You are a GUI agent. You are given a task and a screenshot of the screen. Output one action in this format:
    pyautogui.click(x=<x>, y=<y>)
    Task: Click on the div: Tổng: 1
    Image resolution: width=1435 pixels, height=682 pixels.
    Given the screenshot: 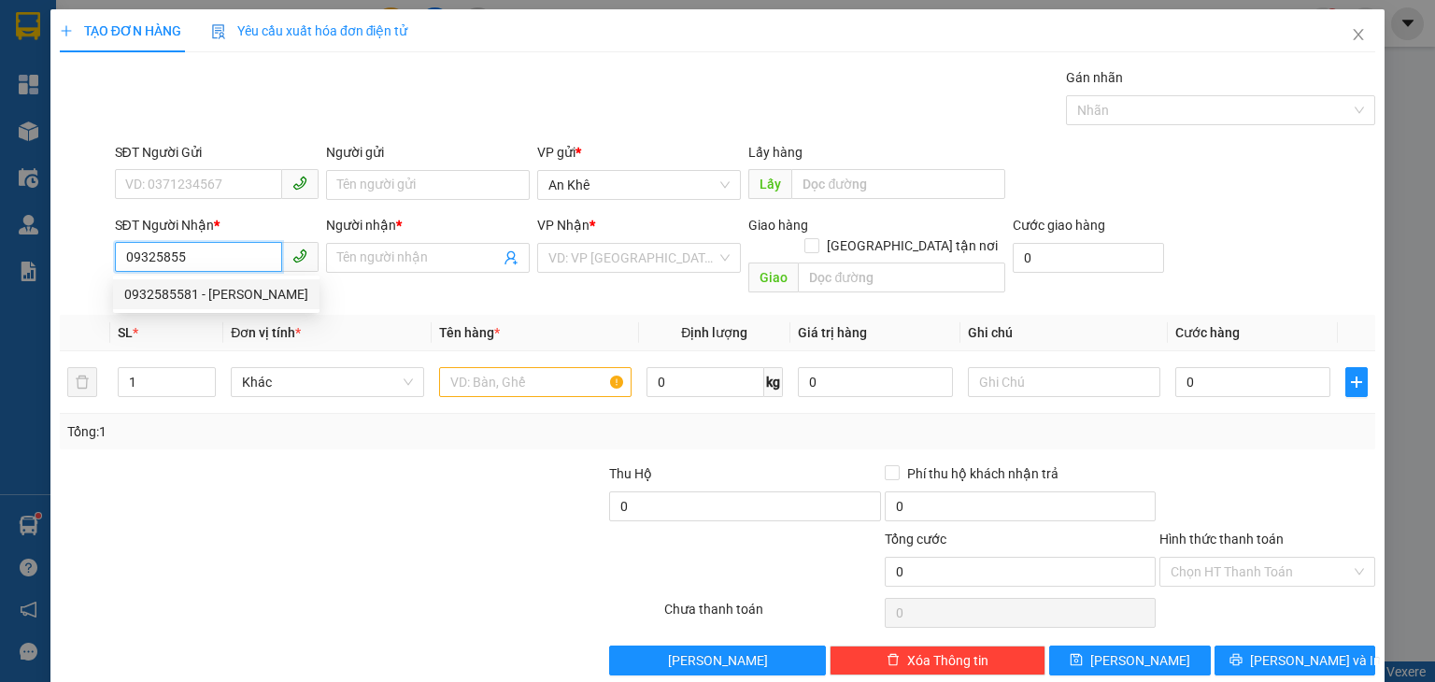 What is the action you would take?
    pyautogui.click(x=311, y=432)
    